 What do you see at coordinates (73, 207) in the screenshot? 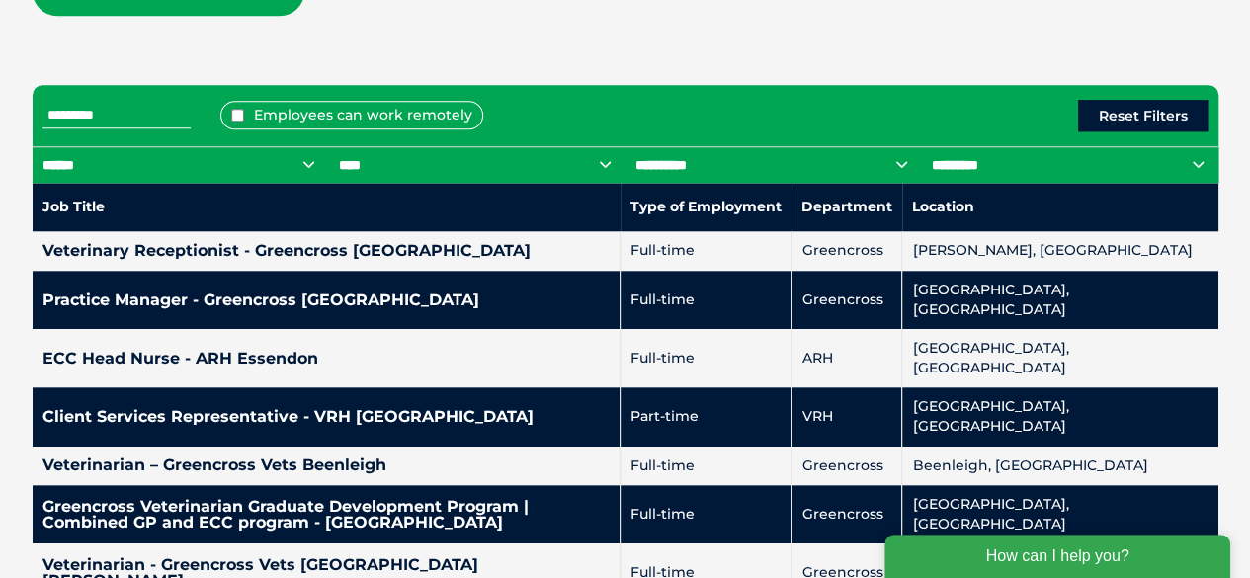
I see `nobr: Job Title` at bounding box center [73, 207].